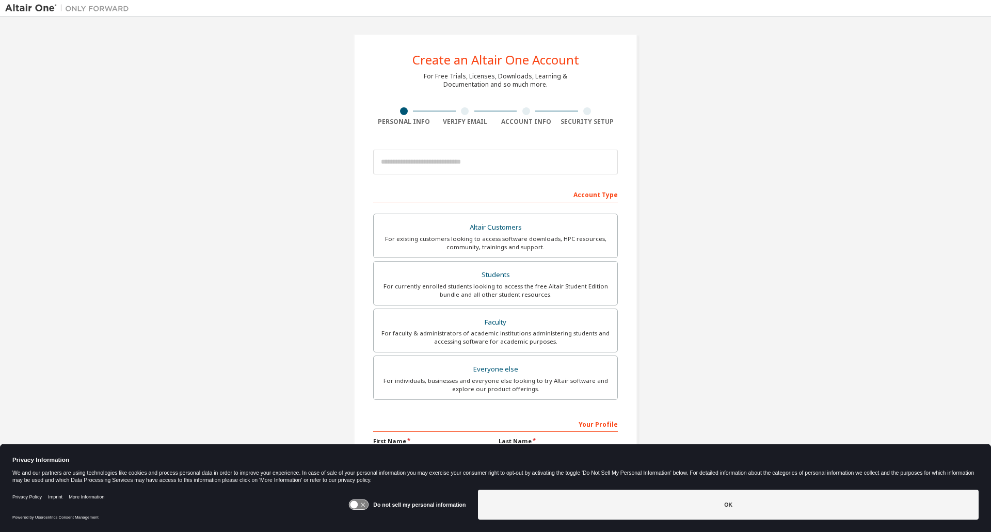 This screenshot has height=532, width=991. What do you see at coordinates (495, 369) in the screenshot?
I see `div: Everyone else` at bounding box center [495, 369].